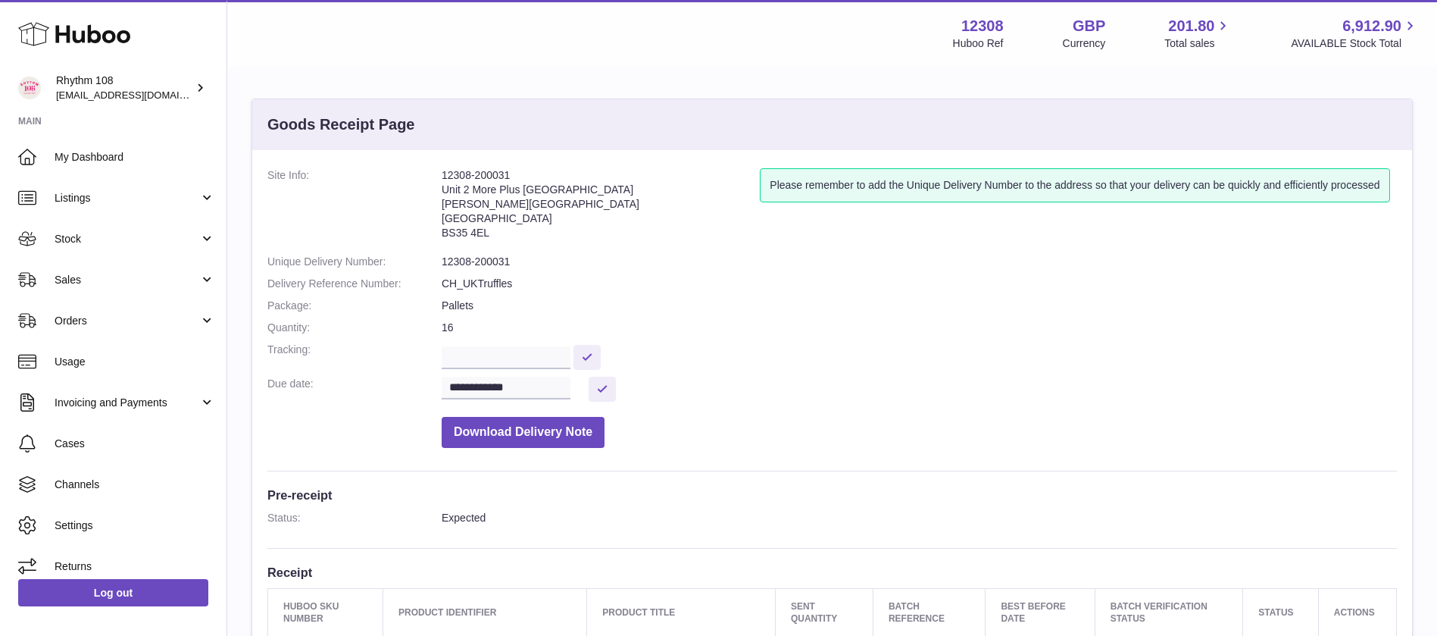  What do you see at coordinates (919, 327) in the screenshot?
I see `dd: 16` at bounding box center [919, 327].